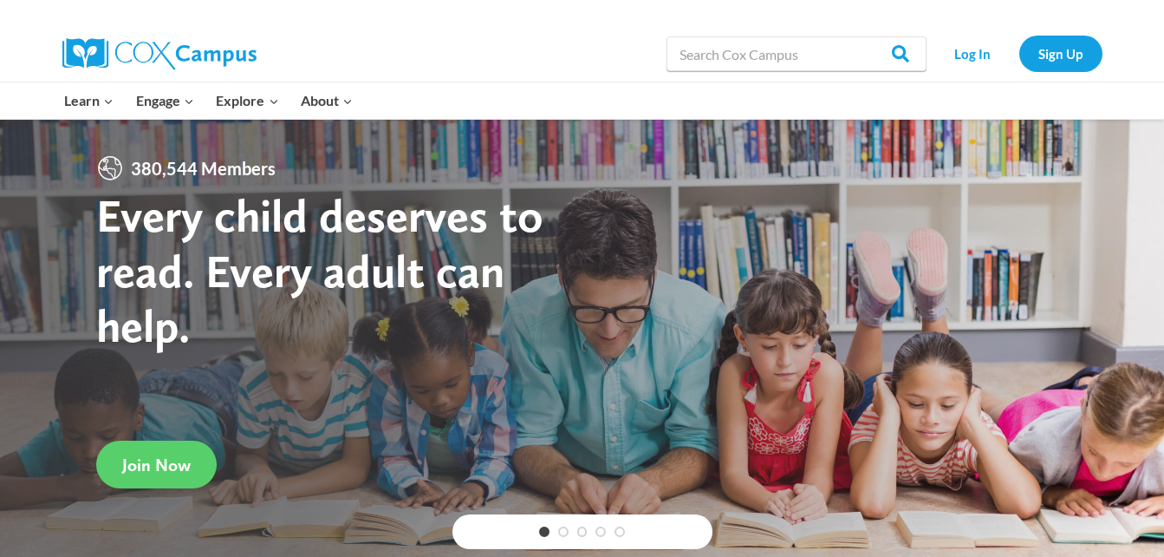  Describe the element at coordinates (620, 531) in the screenshot. I see `a: 5` at that location.